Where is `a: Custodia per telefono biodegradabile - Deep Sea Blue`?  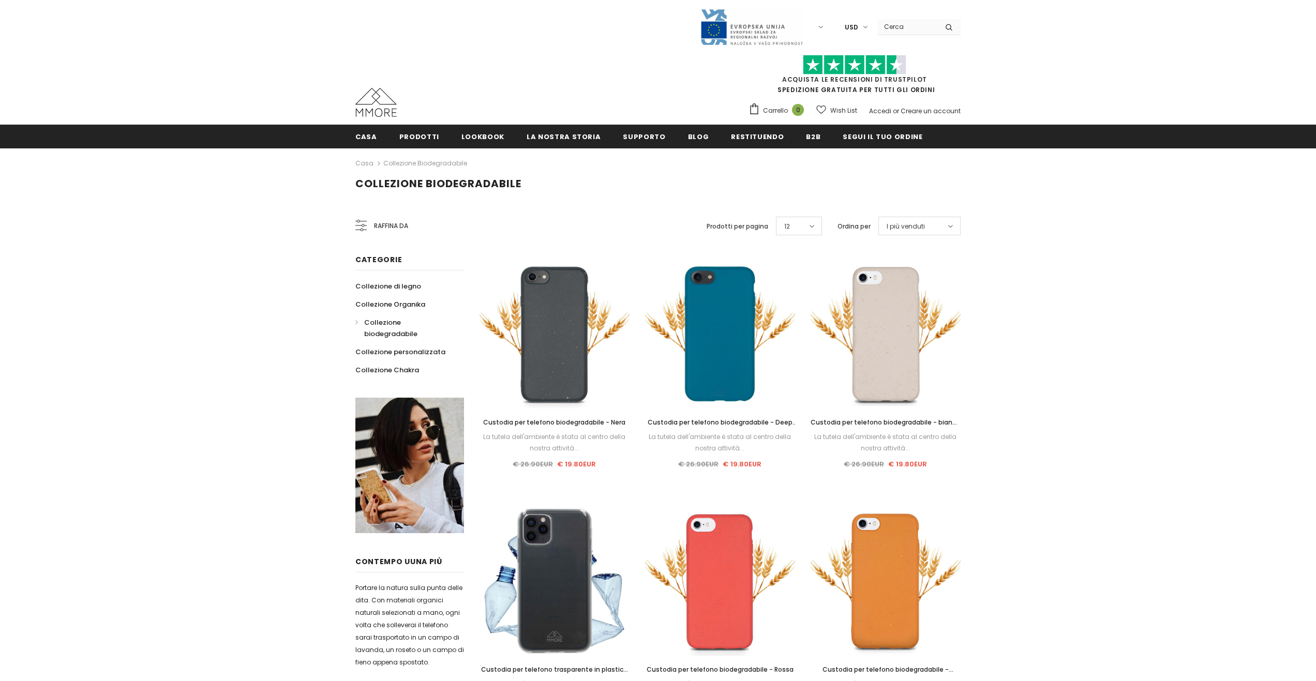 a: Custodia per telefono biodegradabile - Deep Sea Blue is located at coordinates (720, 423).